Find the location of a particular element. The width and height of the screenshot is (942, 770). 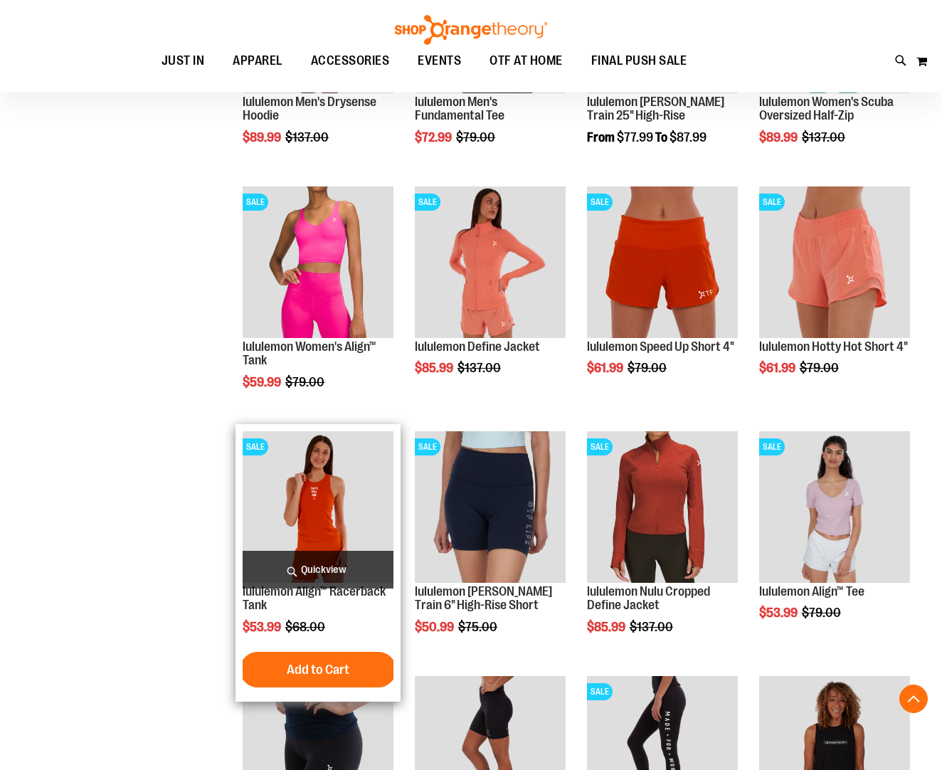

a: JUST IN is located at coordinates (183, 61).